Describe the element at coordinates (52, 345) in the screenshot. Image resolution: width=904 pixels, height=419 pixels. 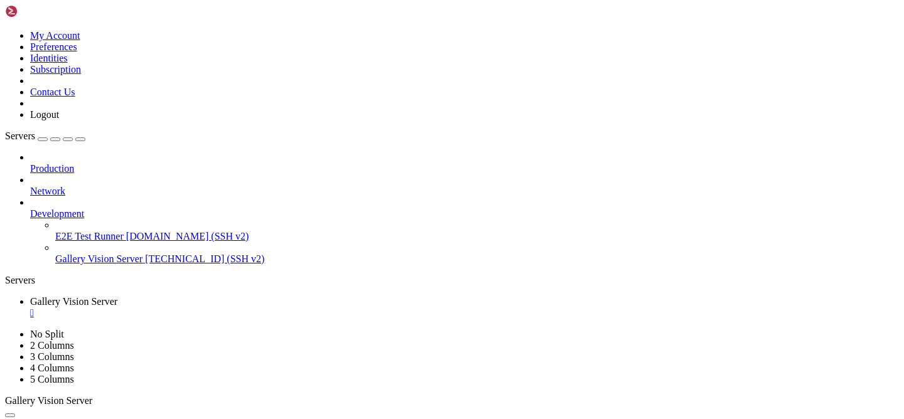
I see `a: 2 Columns` at that location.